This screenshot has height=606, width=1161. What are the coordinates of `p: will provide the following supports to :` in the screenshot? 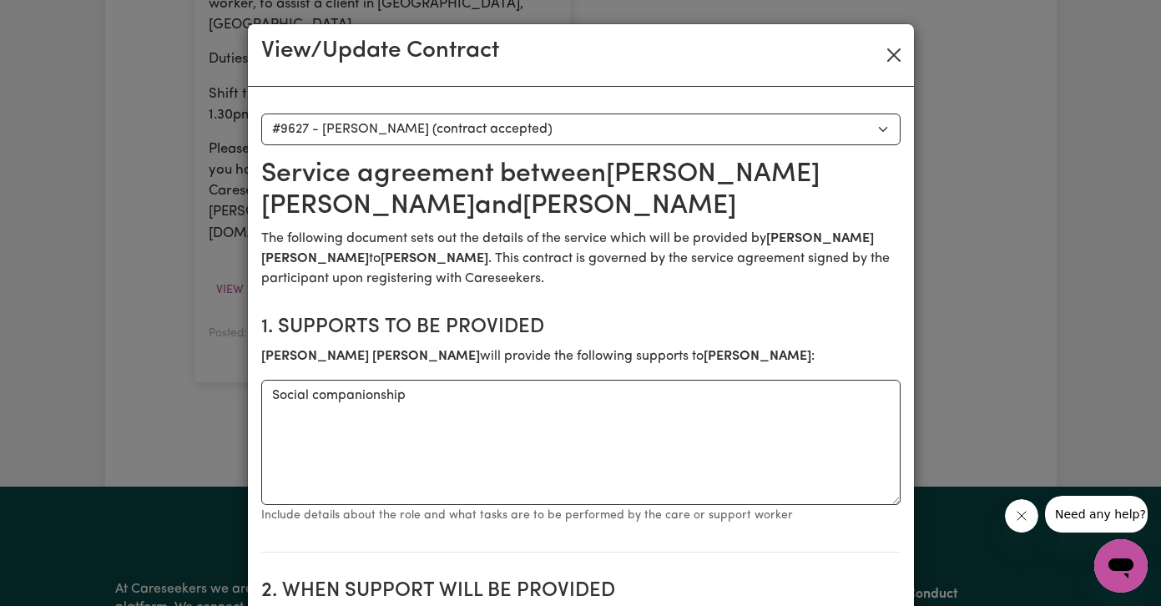 It's located at (581, 356).